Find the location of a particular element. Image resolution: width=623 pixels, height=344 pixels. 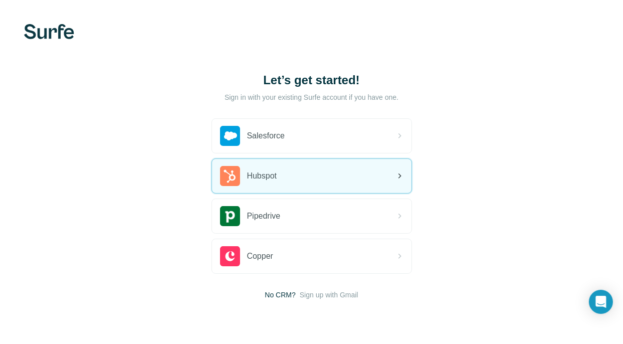

img: copper's logo is located at coordinates (230, 256).